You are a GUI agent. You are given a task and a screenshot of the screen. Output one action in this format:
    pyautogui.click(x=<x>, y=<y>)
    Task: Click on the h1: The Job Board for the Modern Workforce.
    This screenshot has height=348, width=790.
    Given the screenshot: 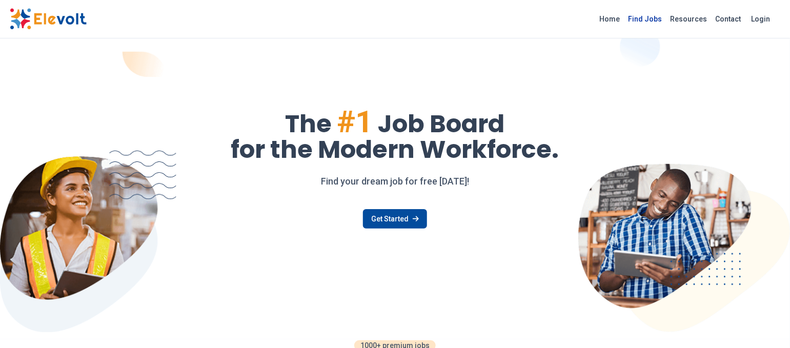 What is the action you would take?
    pyautogui.click(x=395, y=134)
    